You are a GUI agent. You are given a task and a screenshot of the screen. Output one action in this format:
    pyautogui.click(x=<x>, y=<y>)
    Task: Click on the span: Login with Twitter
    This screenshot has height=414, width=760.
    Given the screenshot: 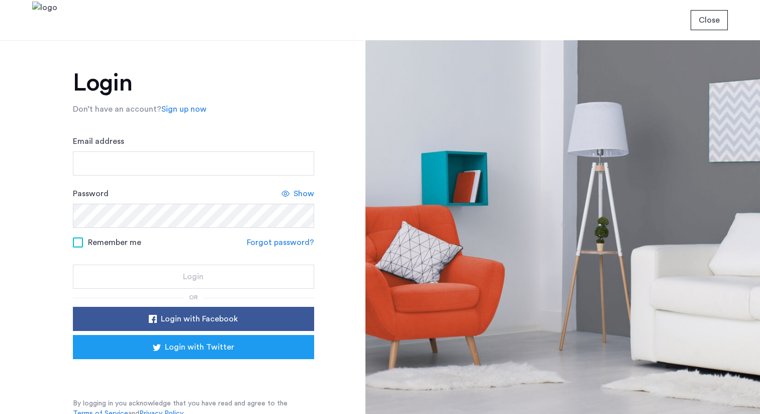 What is the action you would take?
    pyautogui.click(x=200, y=347)
    